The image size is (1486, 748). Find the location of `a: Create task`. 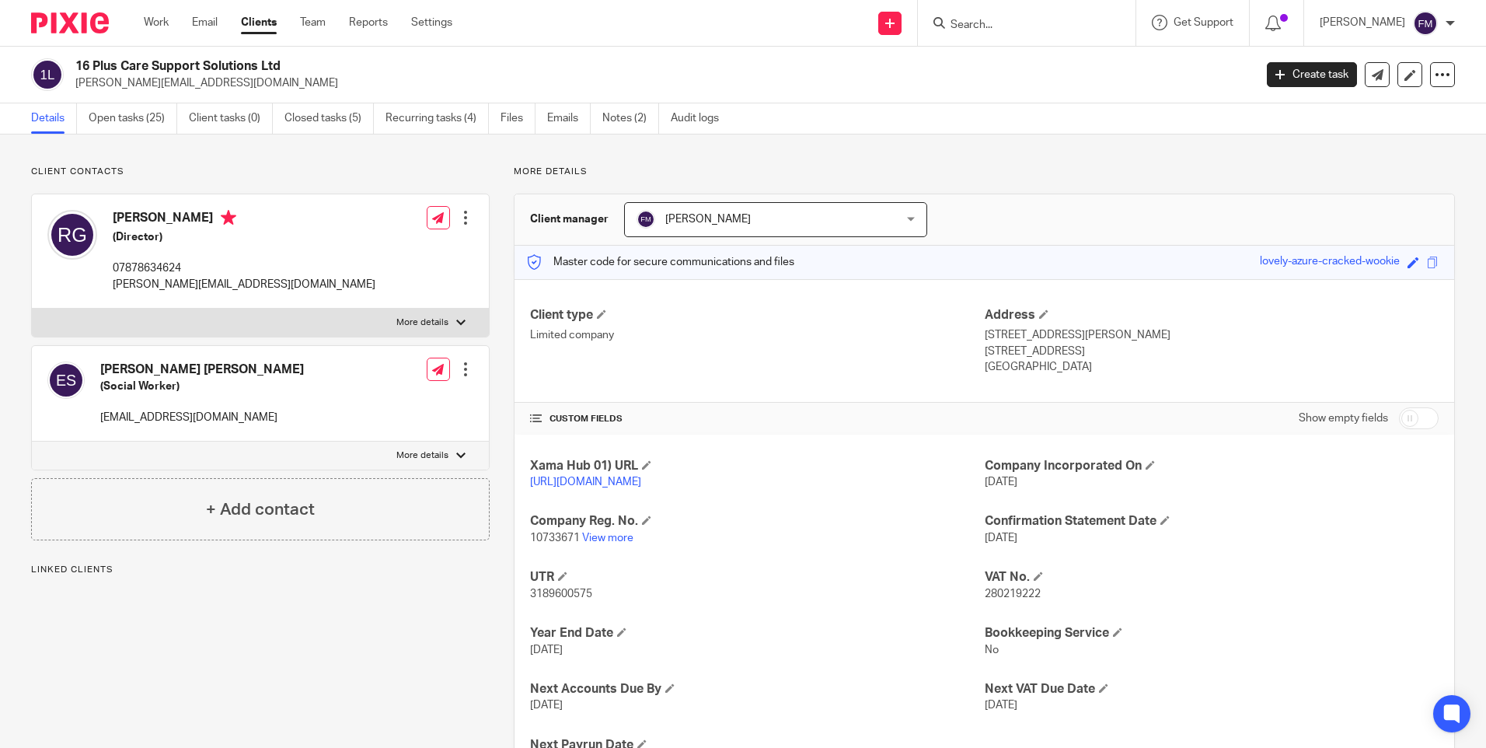

a: Create task is located at coordinates (1312, 75).